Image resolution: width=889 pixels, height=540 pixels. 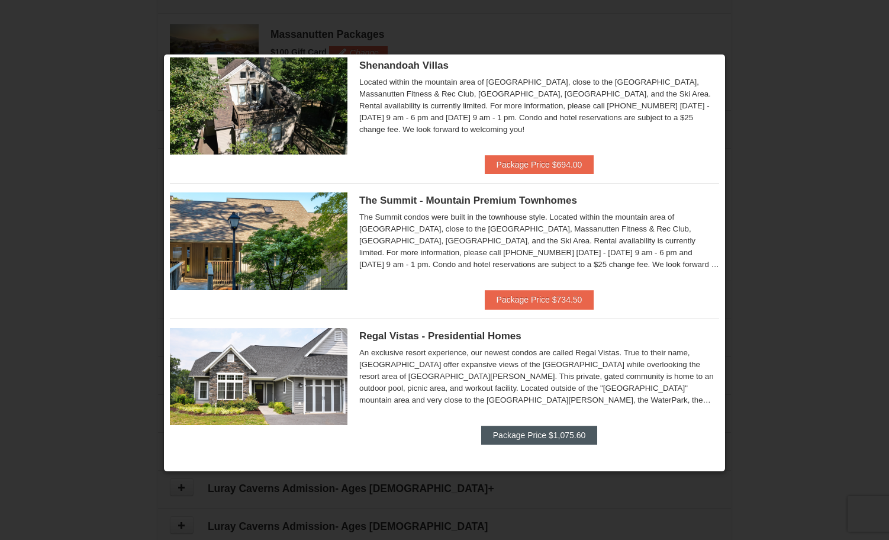 I want to click on div: An exclusive resort experience, our newest condos are called Regal Vistas. True to their name, [G..., so click(x=539, y=376).